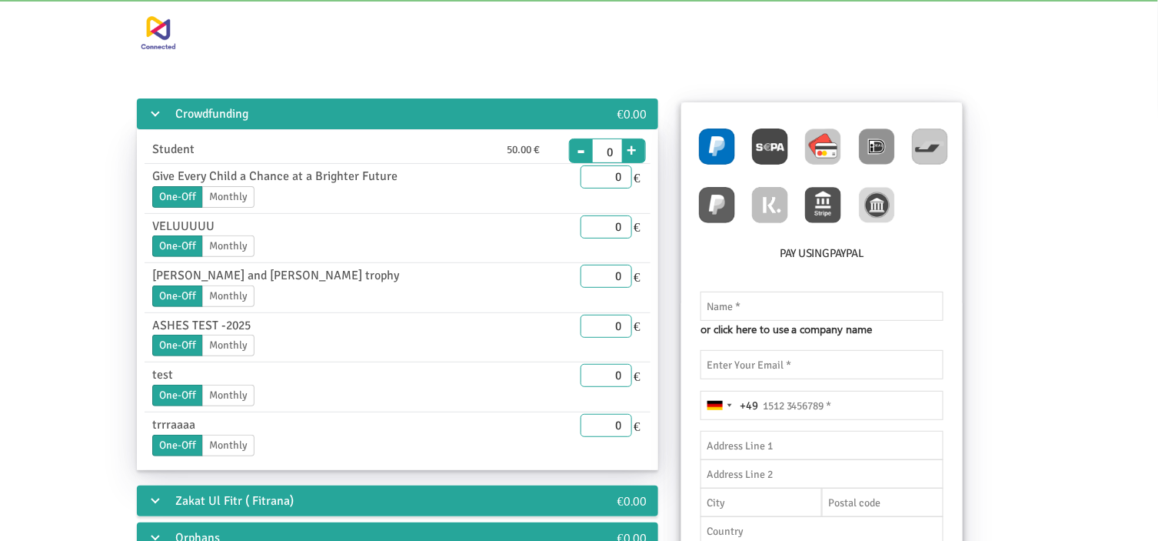 This screenshot has width=1158, height=541. I want to click on div: ASHES TEST -2025, so click(279, 325).